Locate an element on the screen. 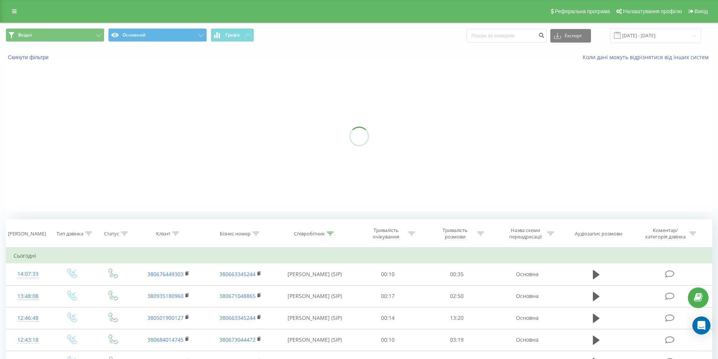 The width and height of the screenshot is (718, 359). div: 12:43:18 is located at coordinates (28, 340).